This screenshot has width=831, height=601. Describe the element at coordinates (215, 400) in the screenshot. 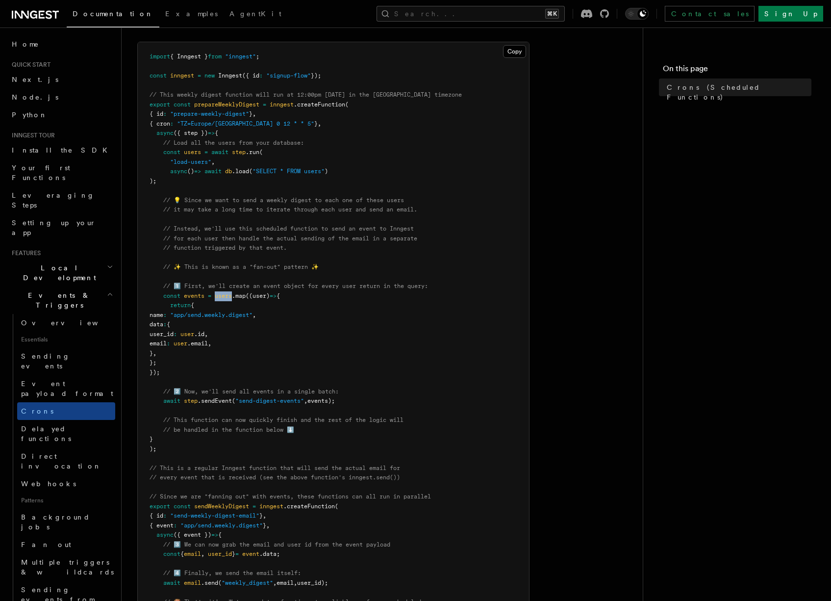

I see `span: .sendEvent` at that location.